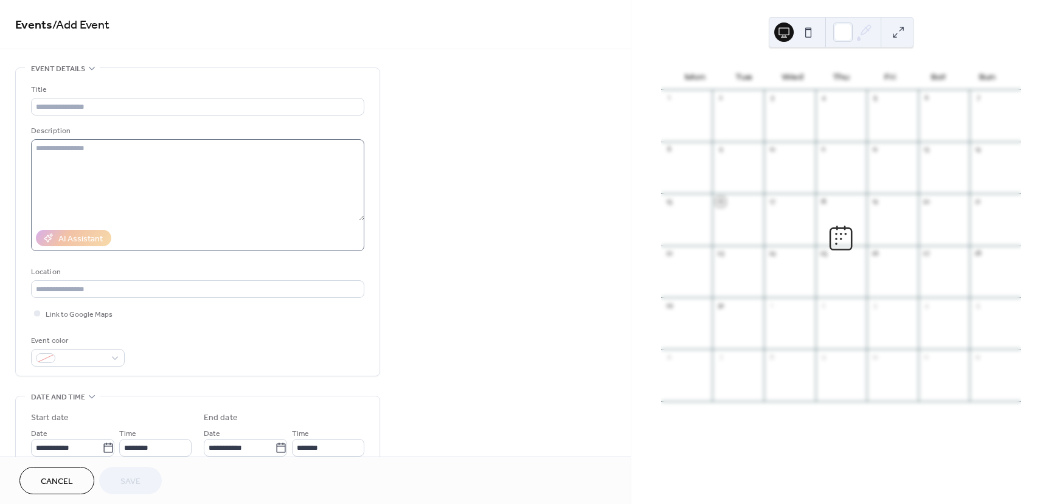 The image size is (1051, 504). I want to click on div: 28, so click(978, 254).